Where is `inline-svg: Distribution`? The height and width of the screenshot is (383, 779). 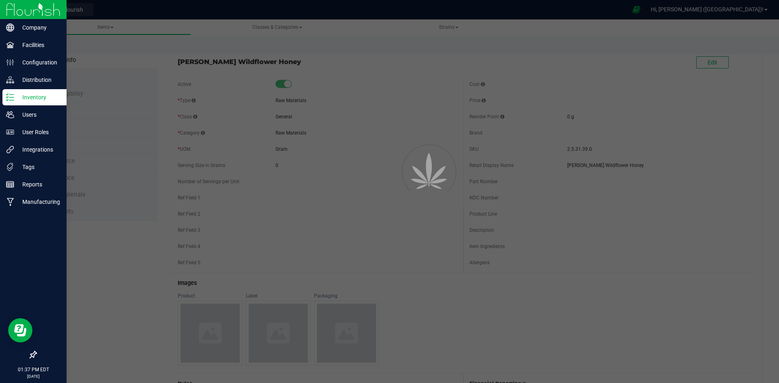 inline-svg: Distribution is located at coordinates (10, 80).